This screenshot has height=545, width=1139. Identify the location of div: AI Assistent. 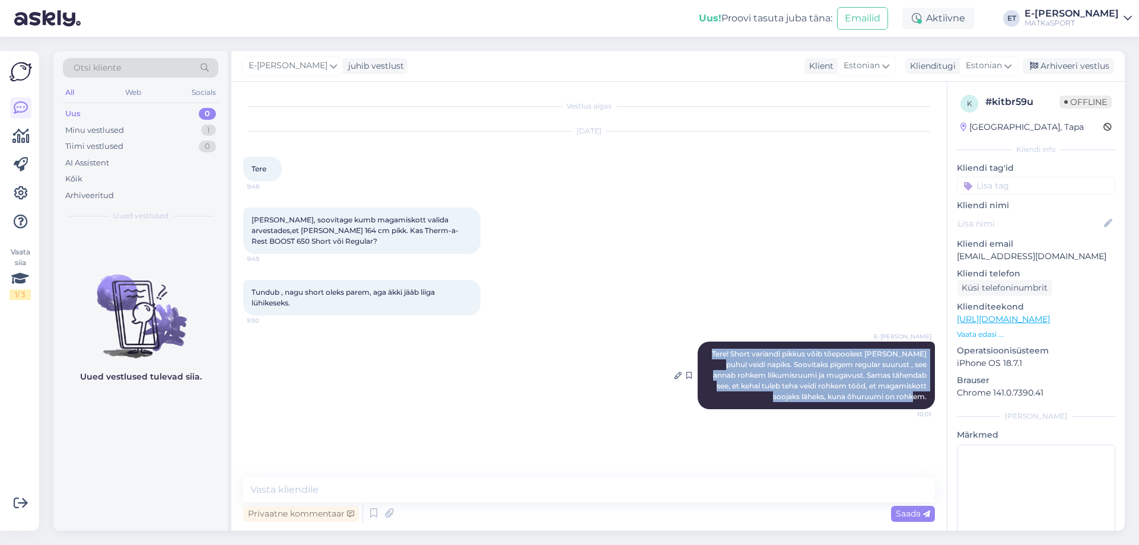
(87, 163).